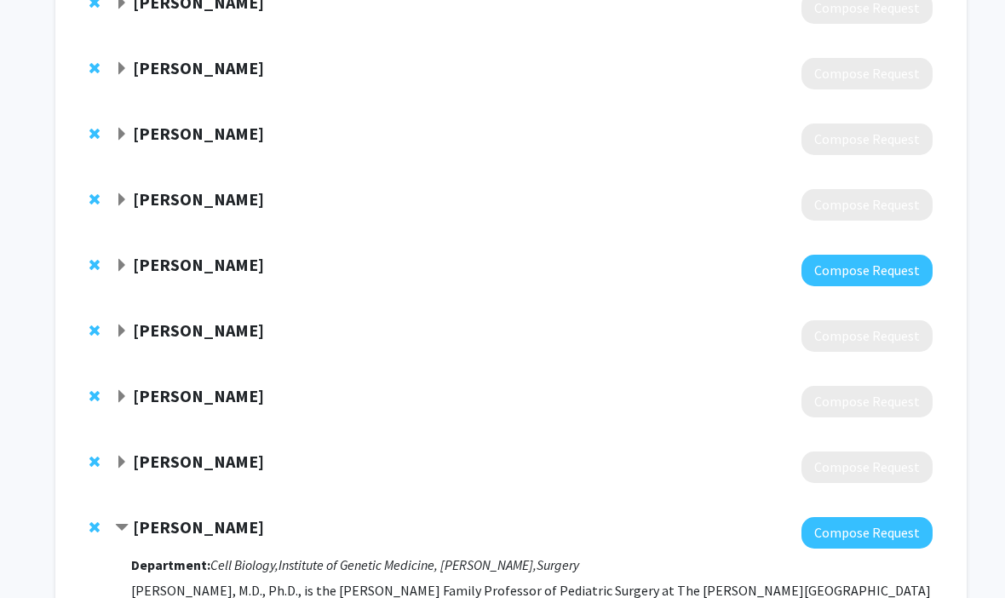  What do you see at coordinates (95, 265) in the screenshot?
I see `span: Remove John Kim from bookmarks` at bounding box center [95, 265].